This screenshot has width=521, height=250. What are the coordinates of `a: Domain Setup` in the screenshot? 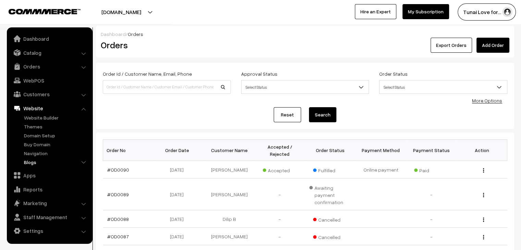 It's located at (56, 135).